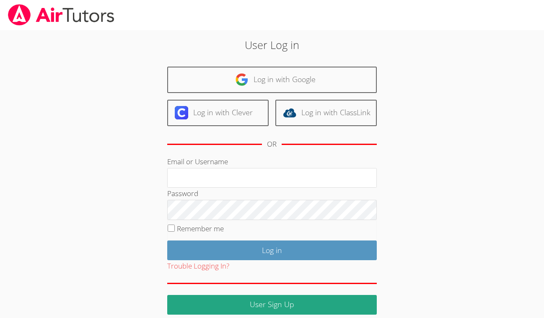 This screenshot has width=544, height=318. Describe the element at coordinates (272, 250) in the screenshot. I see `input: Log in` at that location.